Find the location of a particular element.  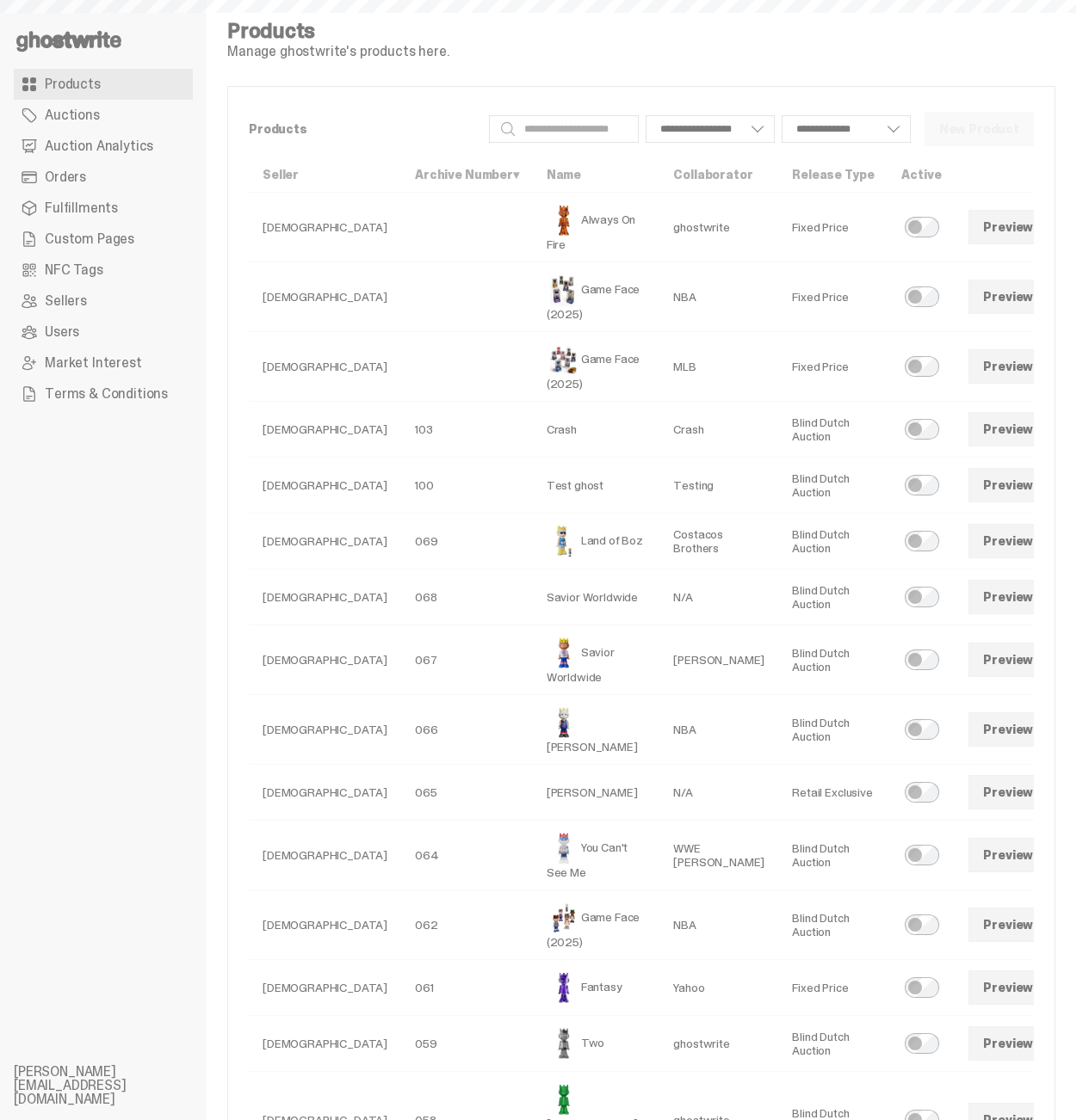

span: Auctions is located at coordinates (72, 115).